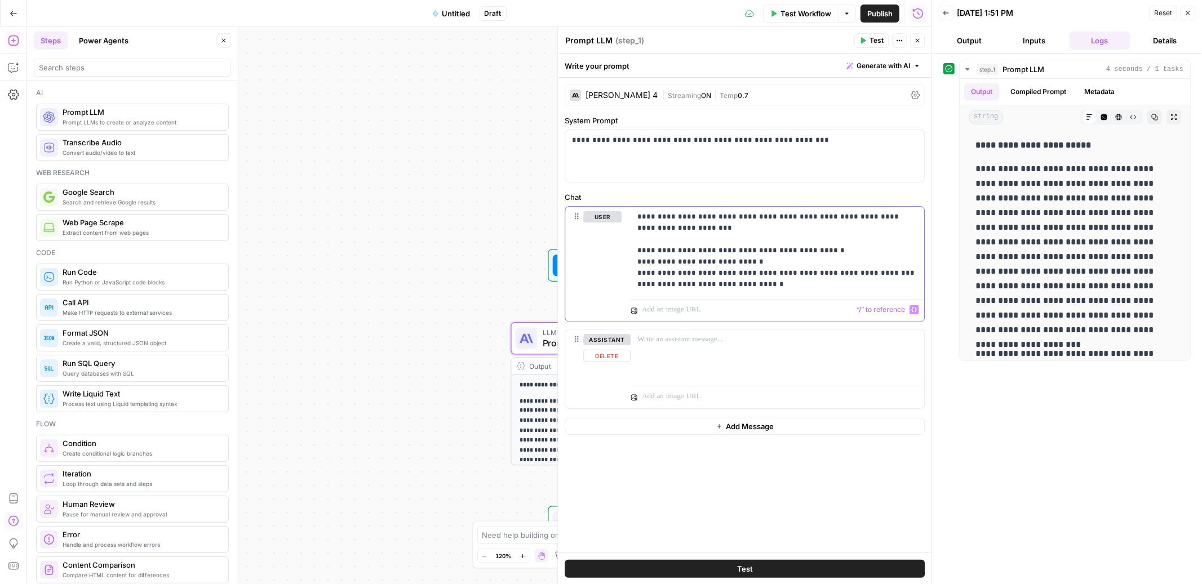 The height and width of the screenshot is (584, 1202). I want to click on div: EndOutput, so click(616, 522).